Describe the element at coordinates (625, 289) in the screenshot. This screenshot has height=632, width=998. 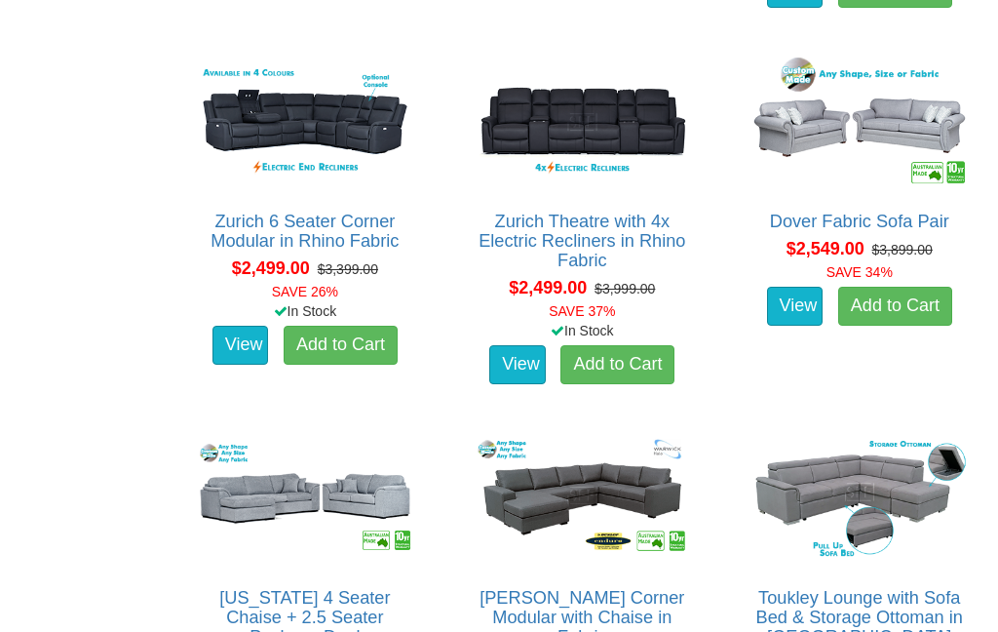
I see `del: $3,999.00` at that location.